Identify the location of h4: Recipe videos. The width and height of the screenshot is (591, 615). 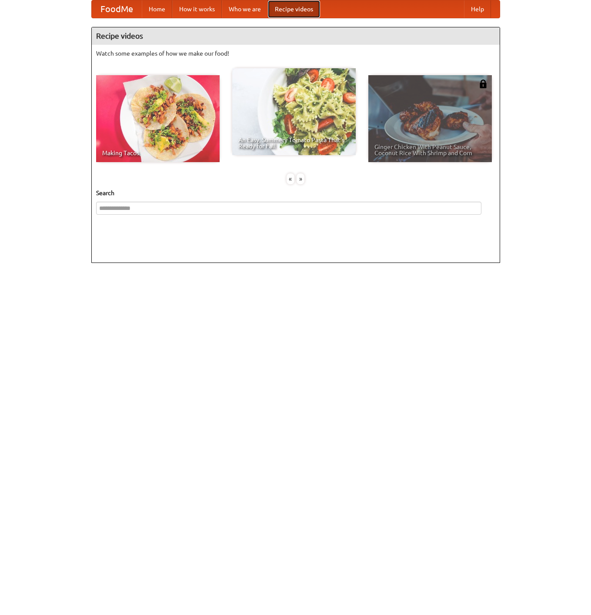
(296, 36).